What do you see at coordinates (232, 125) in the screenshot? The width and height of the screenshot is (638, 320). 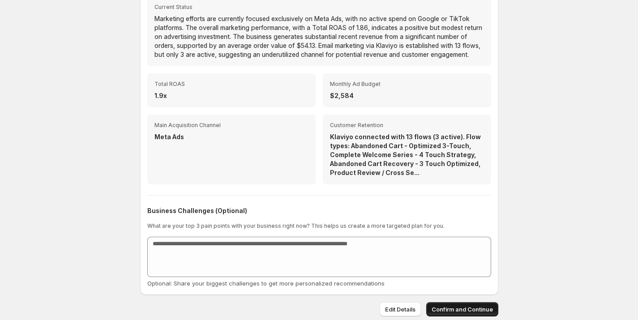 I see `span: Main Acquisition Channel` at bounding box center [232, 125].